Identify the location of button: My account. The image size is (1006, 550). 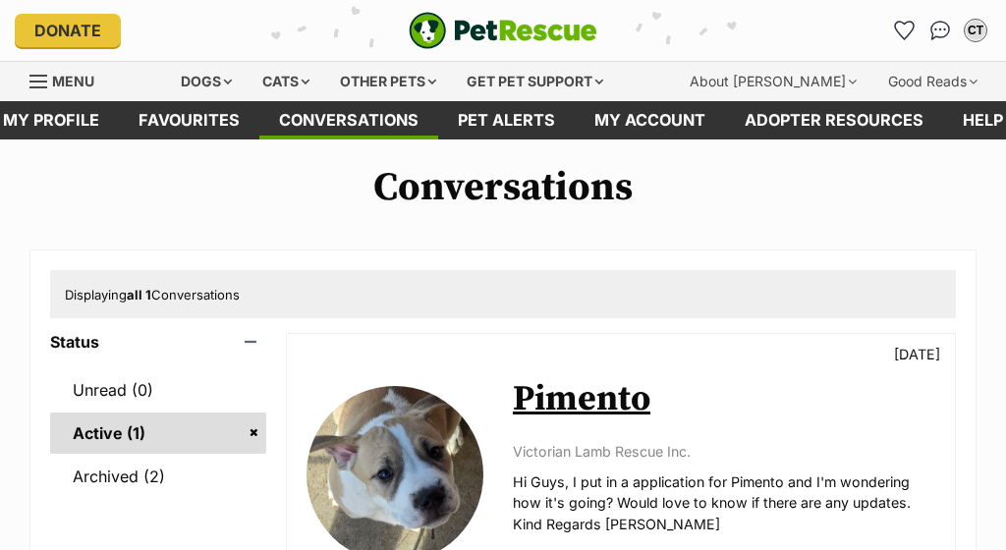
(976, 30).